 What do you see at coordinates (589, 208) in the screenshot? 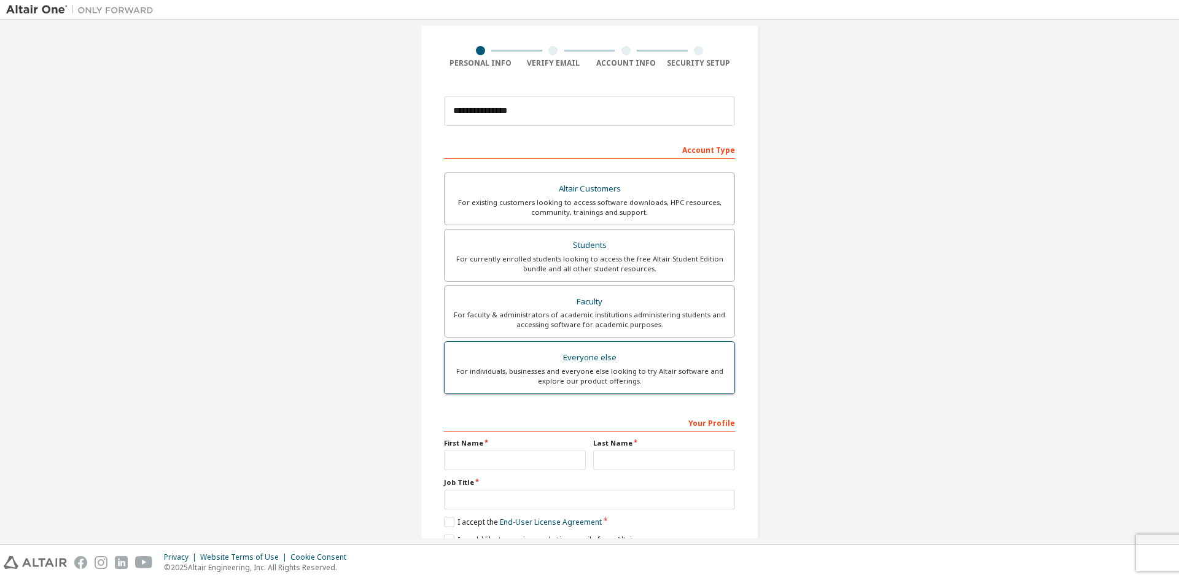
I see `div: For existing customers looking to access software downloads, HPC resources, community, trainings ...` at bounding box center [589, 208].